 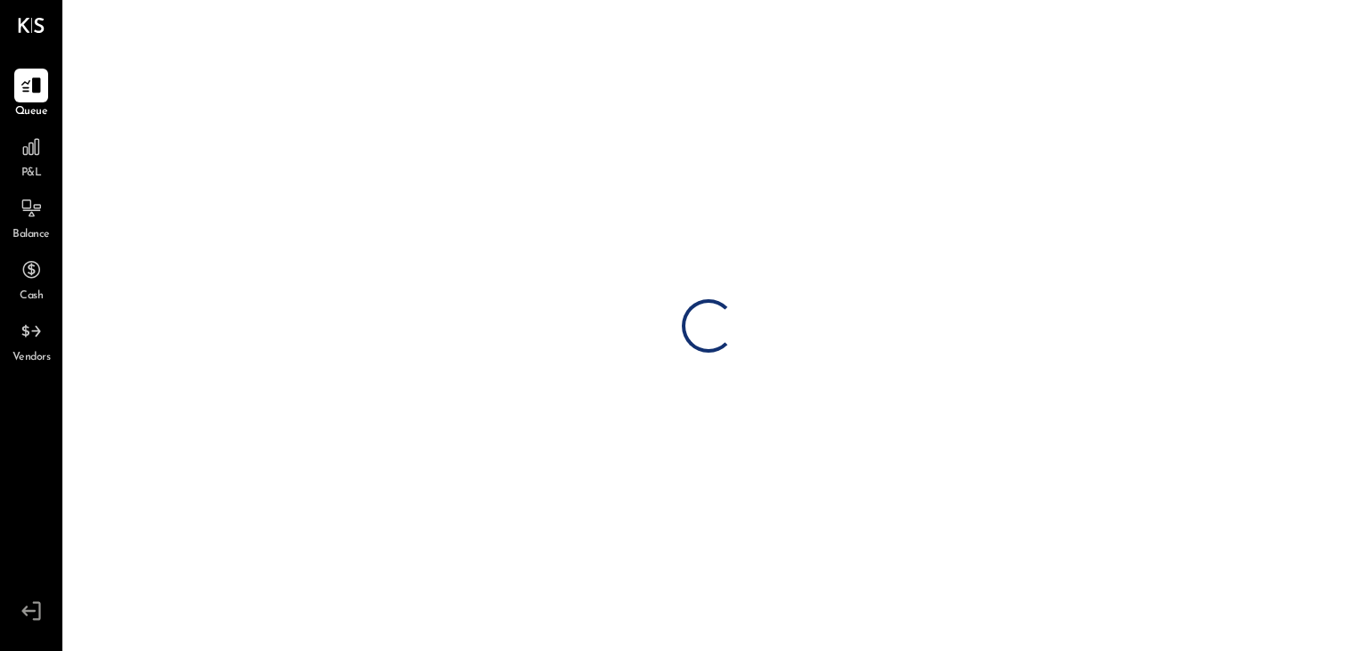 What do you see at coordinates (31, 217) in the screenshot?
I see `a: Balance` at bounding box center [31, 217].